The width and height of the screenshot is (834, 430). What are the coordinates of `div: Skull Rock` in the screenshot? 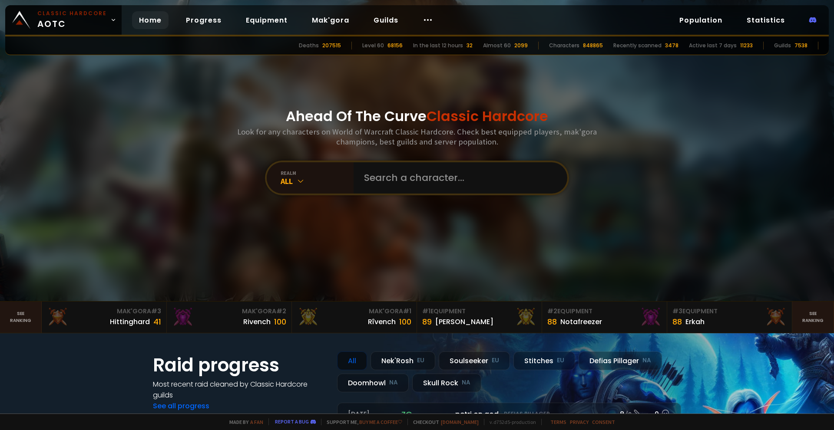 It's located at (447, 383).